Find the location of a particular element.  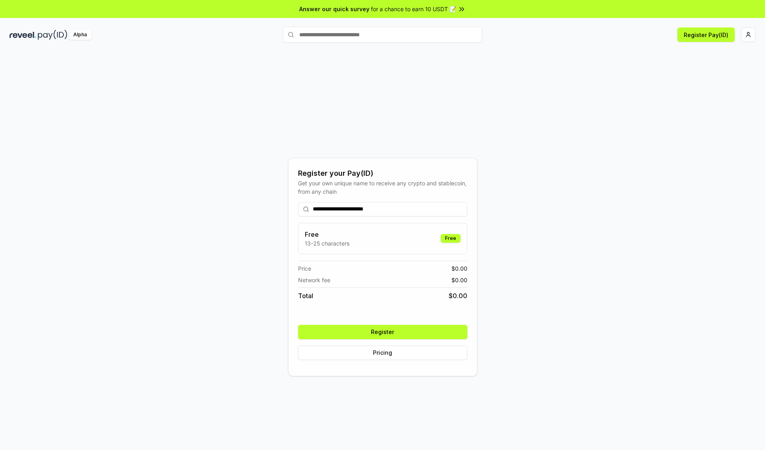

span: Price is located at coordinates (305, 268).